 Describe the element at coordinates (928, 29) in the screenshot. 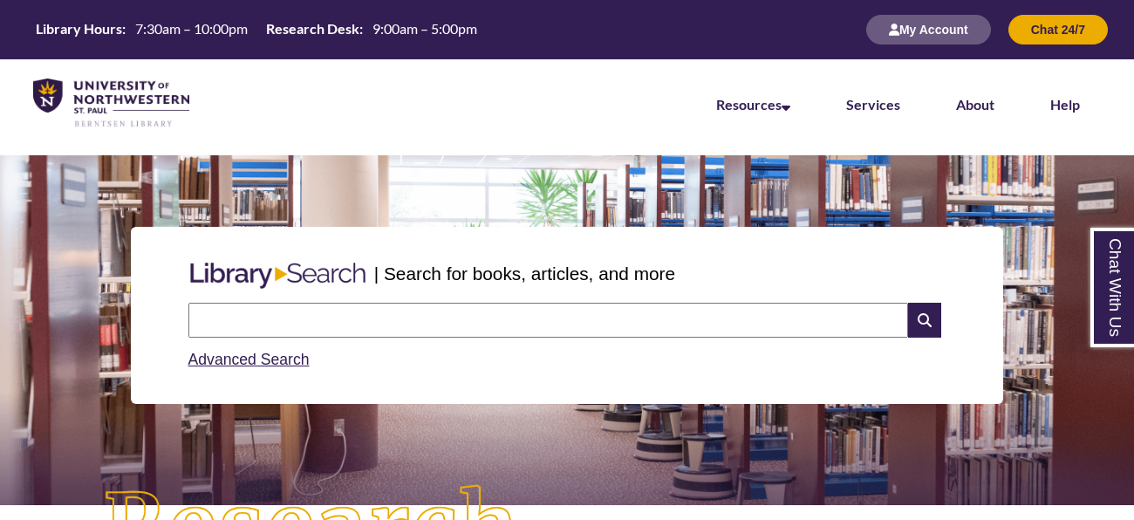

I see `a: My Account` at that location.